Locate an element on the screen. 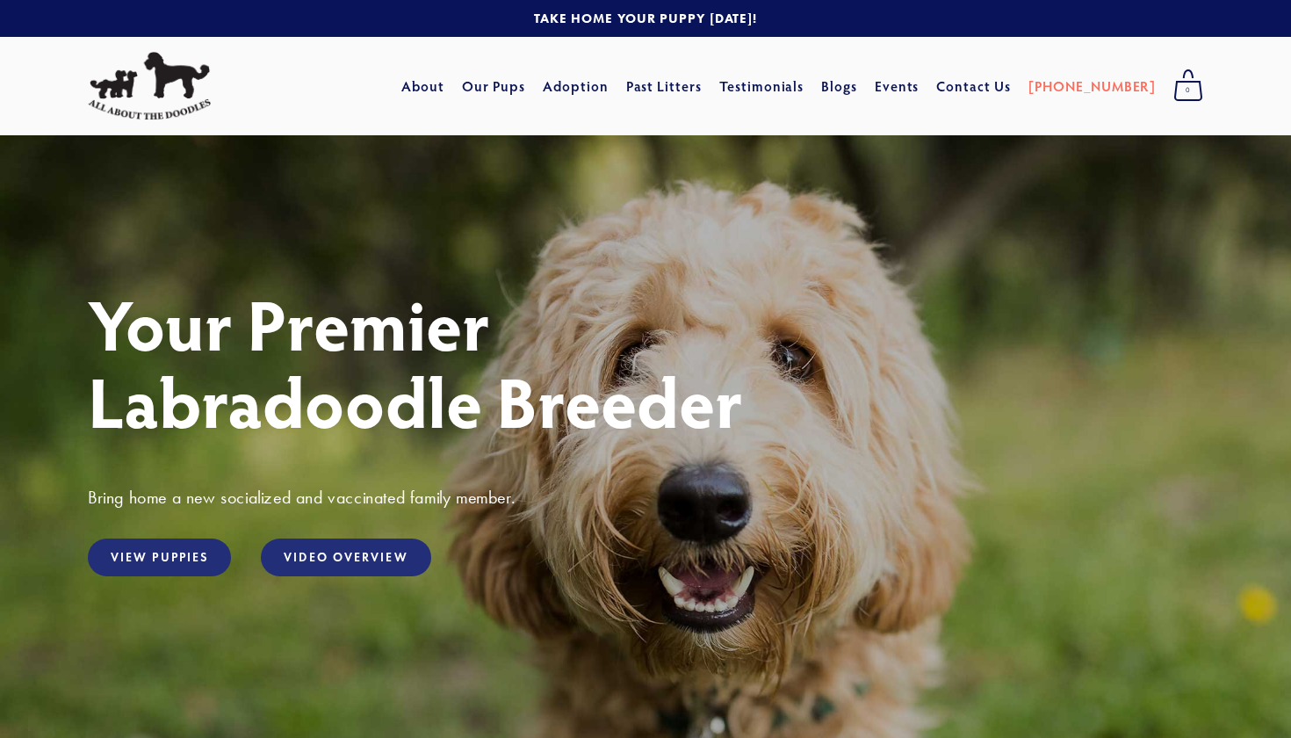 The image size is (1291, 738). a: Our Pups is located at coordinates (493, 86).